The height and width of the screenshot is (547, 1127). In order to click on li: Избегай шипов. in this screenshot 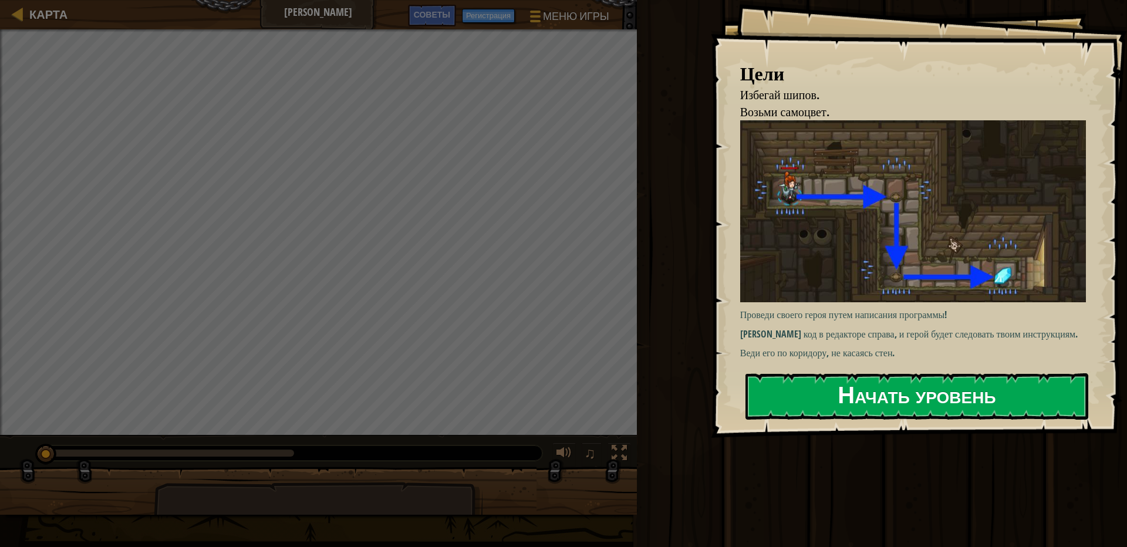, I will do `click(904, 95)`.